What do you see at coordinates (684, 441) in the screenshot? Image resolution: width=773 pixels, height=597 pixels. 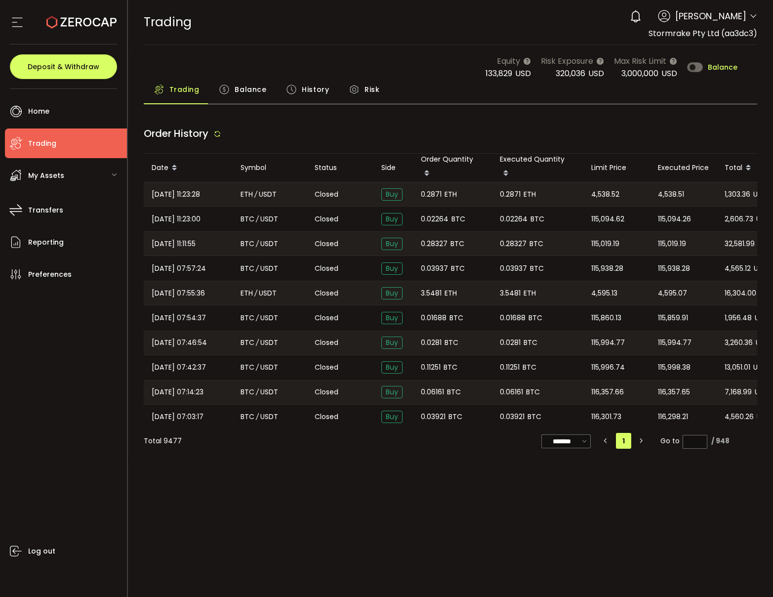 I see `span: Go to` at bounding box center [684, 441].